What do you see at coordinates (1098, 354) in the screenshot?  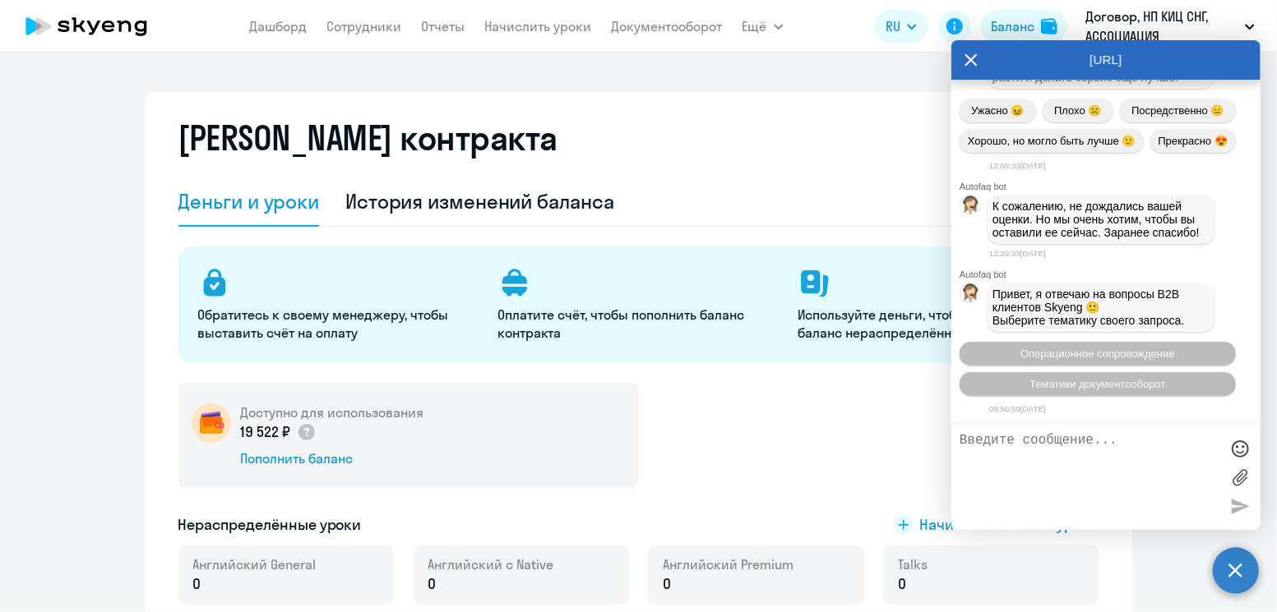 I see `span: Операционное сопровождение` at bounding box center [1098, 354].